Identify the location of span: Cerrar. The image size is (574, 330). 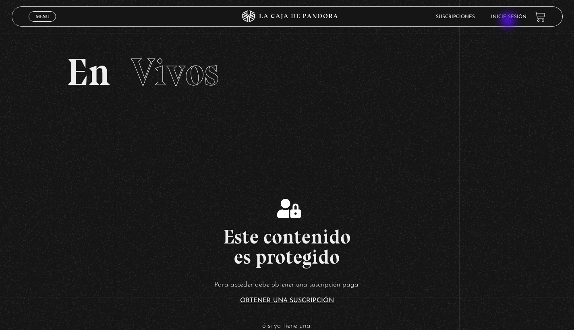
(42, 24).